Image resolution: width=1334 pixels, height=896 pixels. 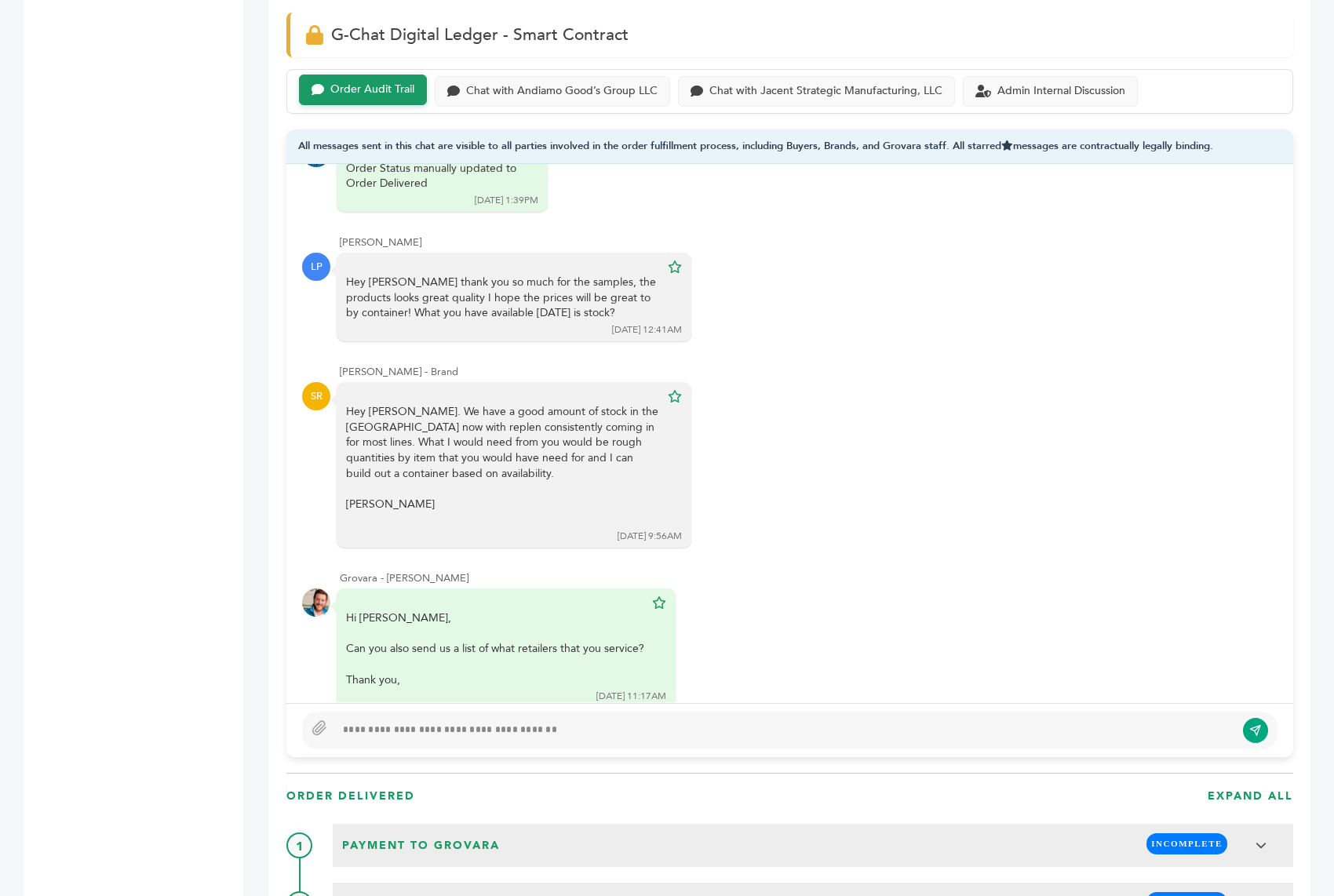 What do you see at coordinates (825, 91) in the screenshot?
I see `div: Chat with Jacent Strategic Manufacturing, LLC` at bounding box center [825, 91].